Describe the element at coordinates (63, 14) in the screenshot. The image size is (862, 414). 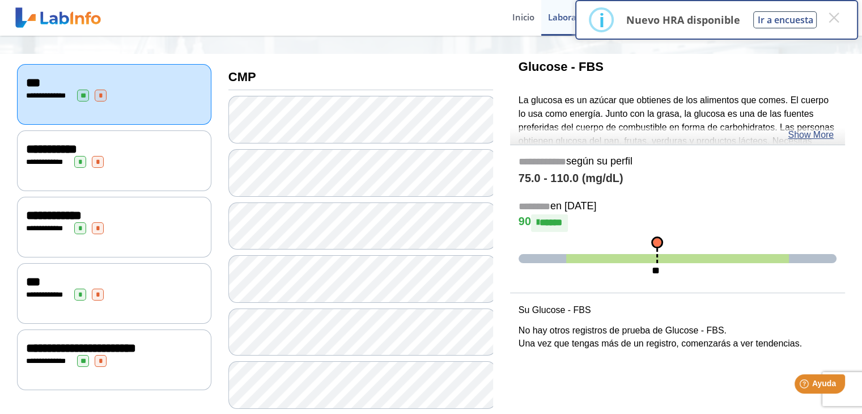
I see `span: Ayuda` at that location.